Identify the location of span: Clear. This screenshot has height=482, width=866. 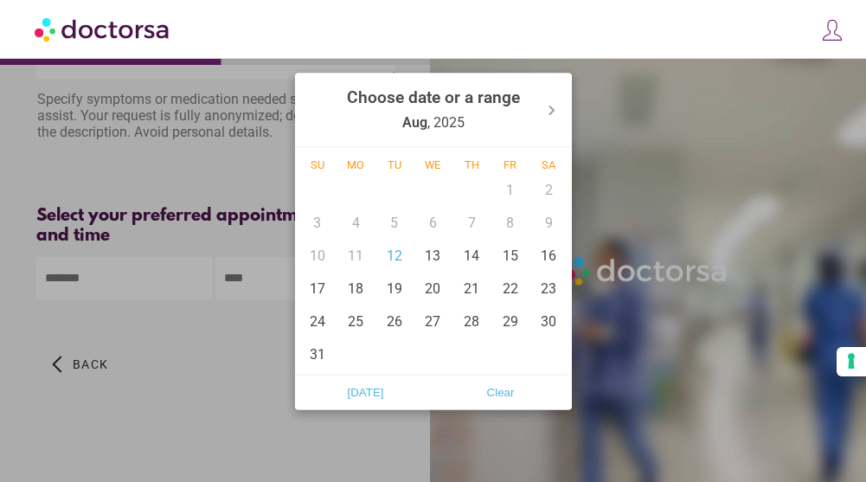
(501, 392).